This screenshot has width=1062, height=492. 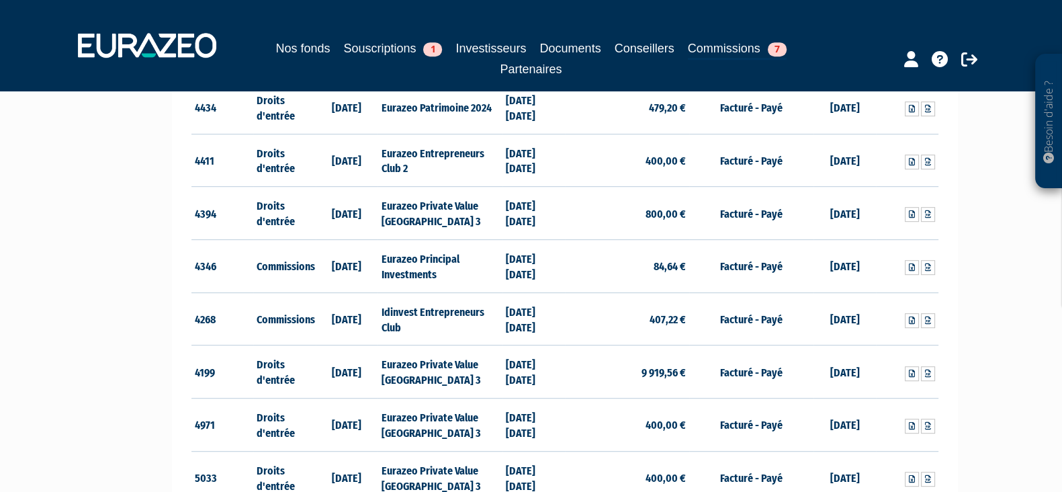 What do you see at coordinates (439, 160) in the screenshot?
I see `td: Eurazeo Entrepreneurs Club 2` at bounding box center [439, 160].